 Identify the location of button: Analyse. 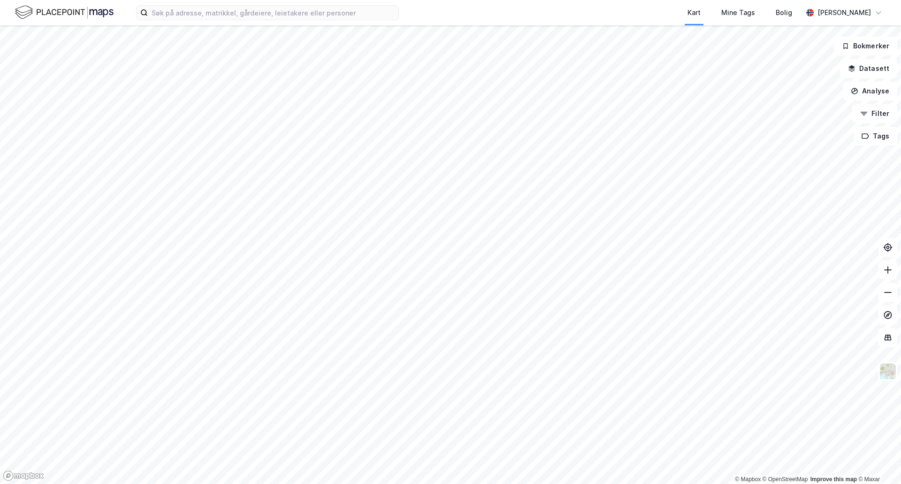
(870, 91).